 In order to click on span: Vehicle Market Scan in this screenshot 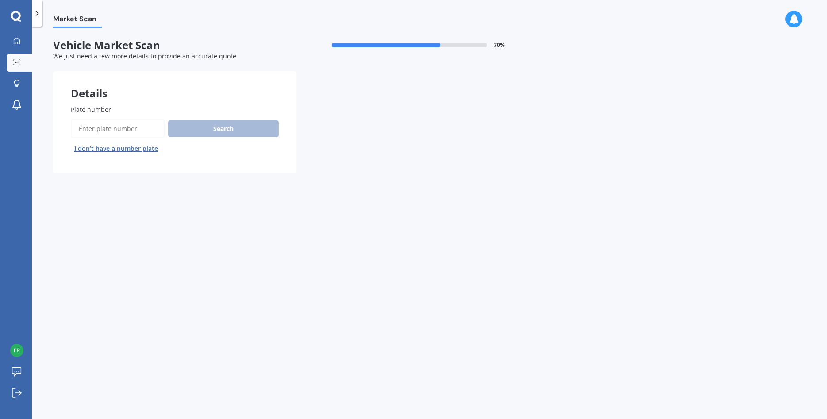, I will do `click(175, 45)`.